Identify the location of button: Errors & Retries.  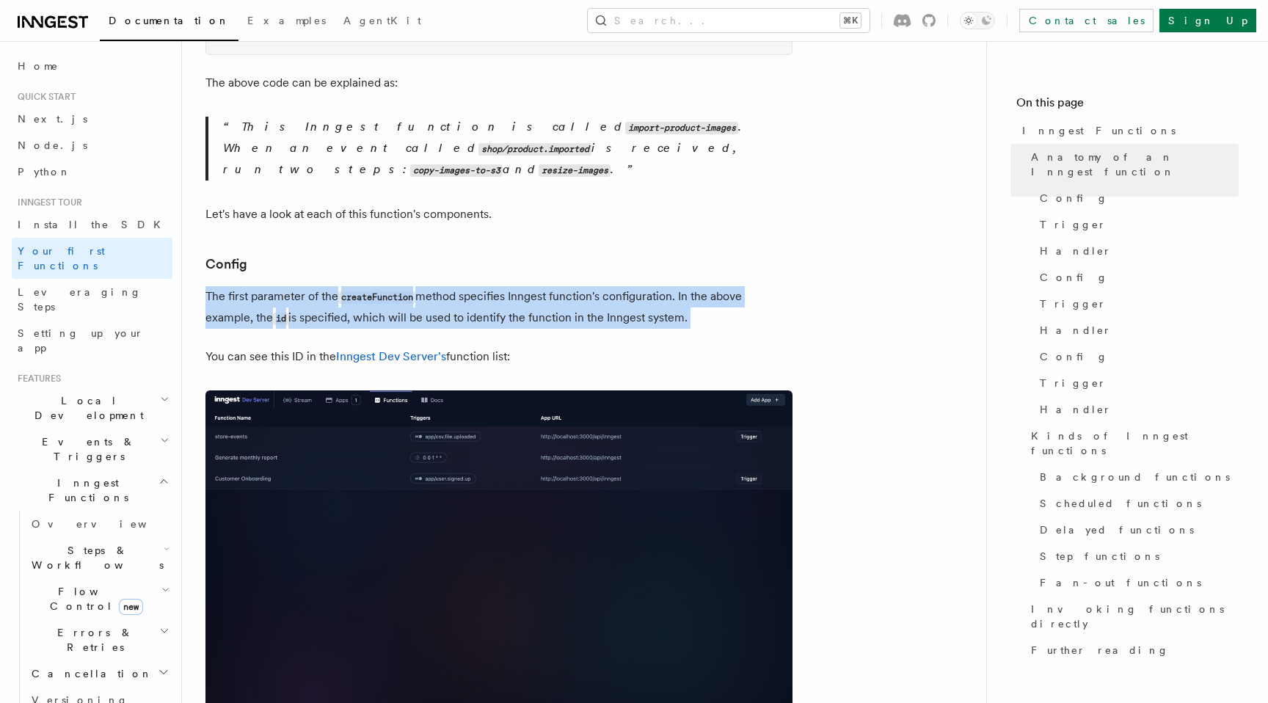
(99, 640).